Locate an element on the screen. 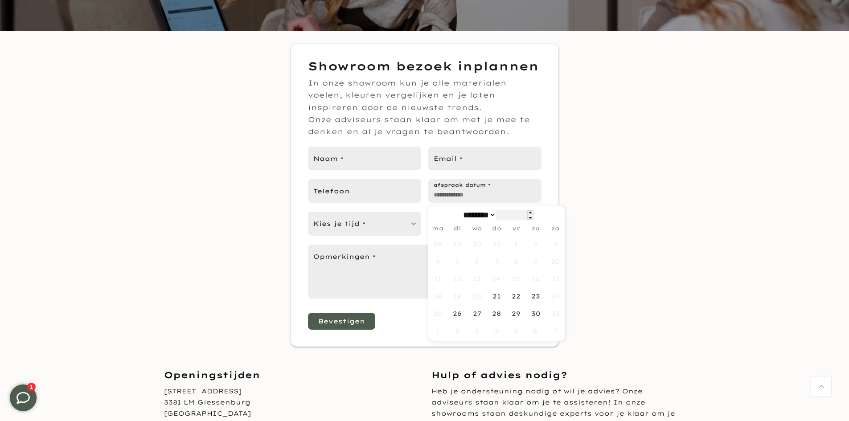 The height and width of the screenshot is (421, 849). span: augustus 28, 2025 is located at coordinates (496, 313).